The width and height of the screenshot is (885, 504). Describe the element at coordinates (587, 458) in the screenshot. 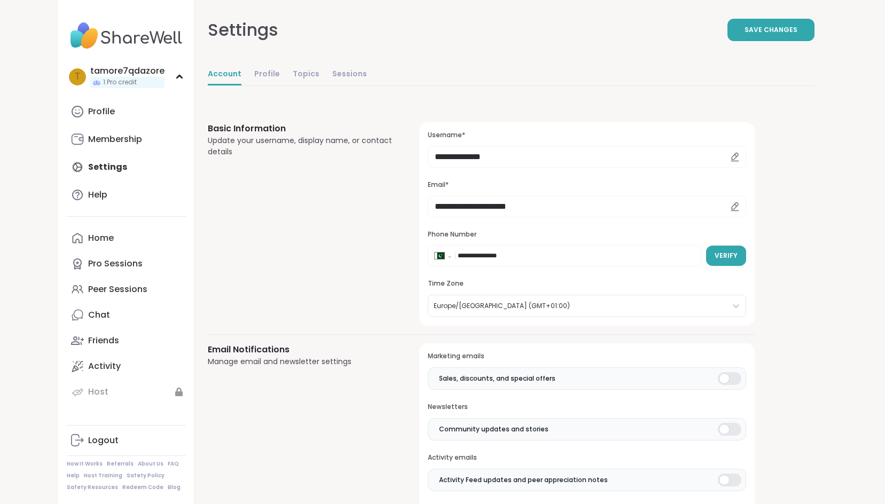

I see `h3: Activity emails` at that location.